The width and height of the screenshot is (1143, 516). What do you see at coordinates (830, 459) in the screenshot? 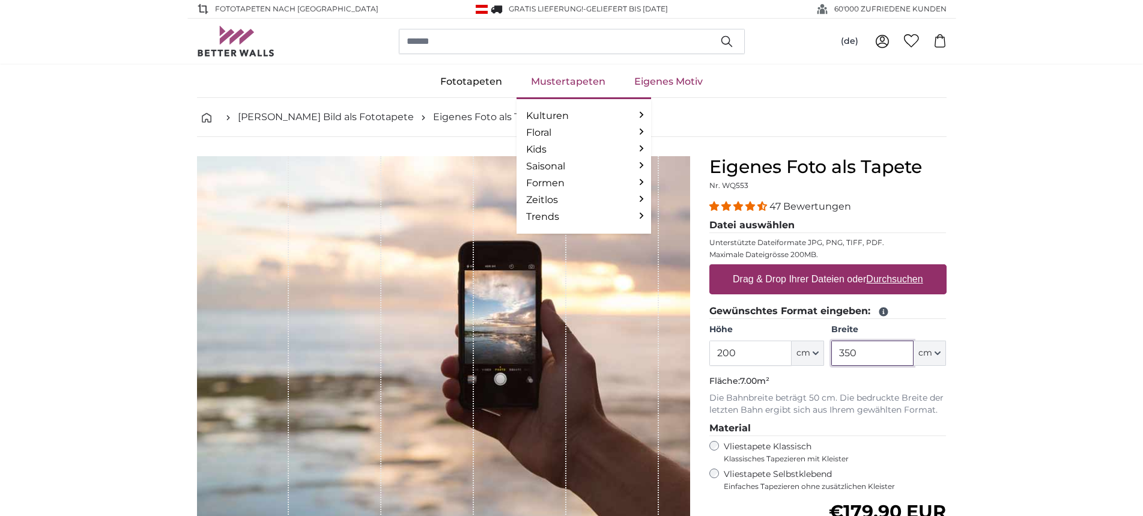
I see `span: Klassisches Tapezieren mit Kleister` at bounding box center [830, 459].